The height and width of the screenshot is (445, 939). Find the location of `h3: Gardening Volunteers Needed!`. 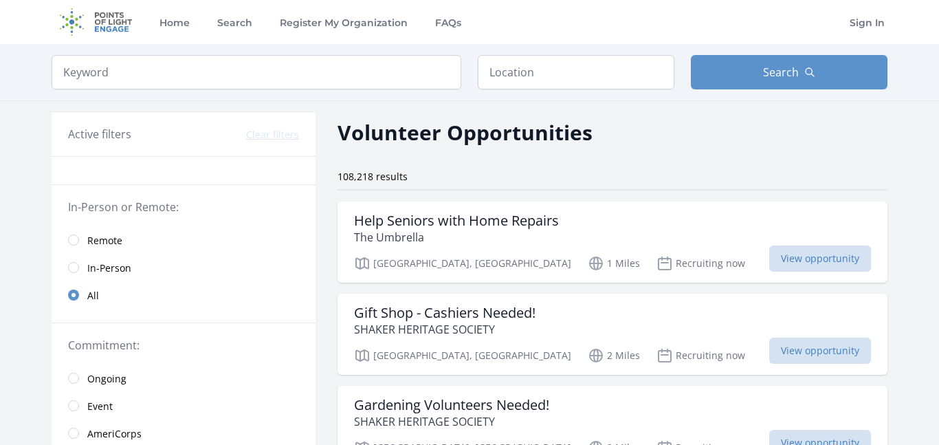

h3: Gardening Volunteers Needed! is located at coordinates (452, 405).